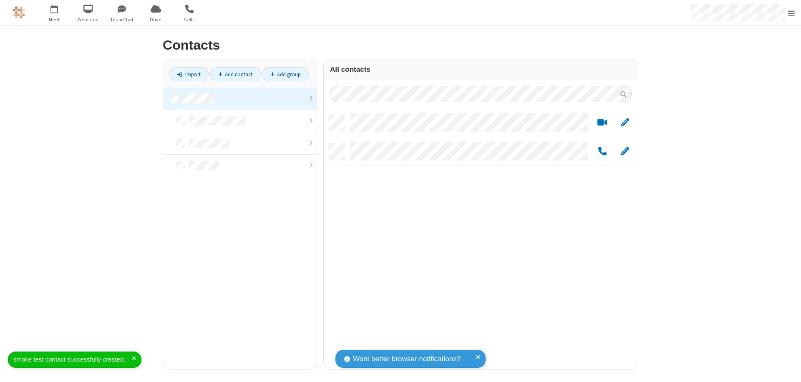 The width and height of the screenshot is (801, 382). Describe the element at coordinates (88, 20) in the screenshot. I see `span: Webinars` at that location.